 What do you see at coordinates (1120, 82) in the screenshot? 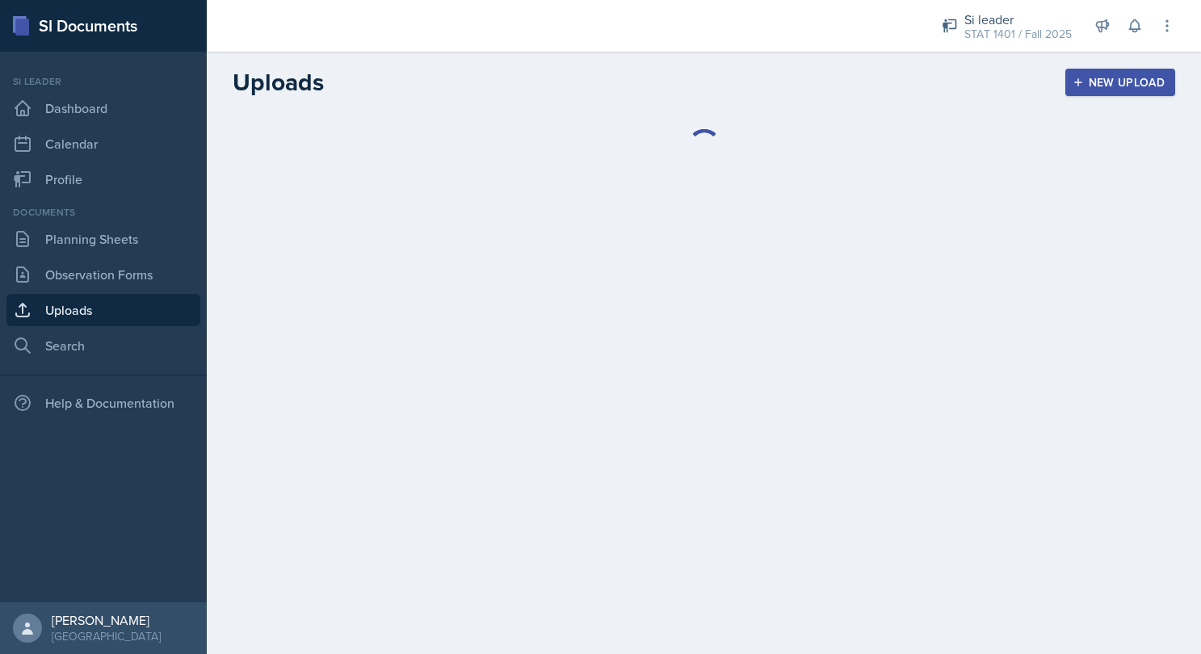
I see `button: New Upload` at bounding box center [1120, 82].